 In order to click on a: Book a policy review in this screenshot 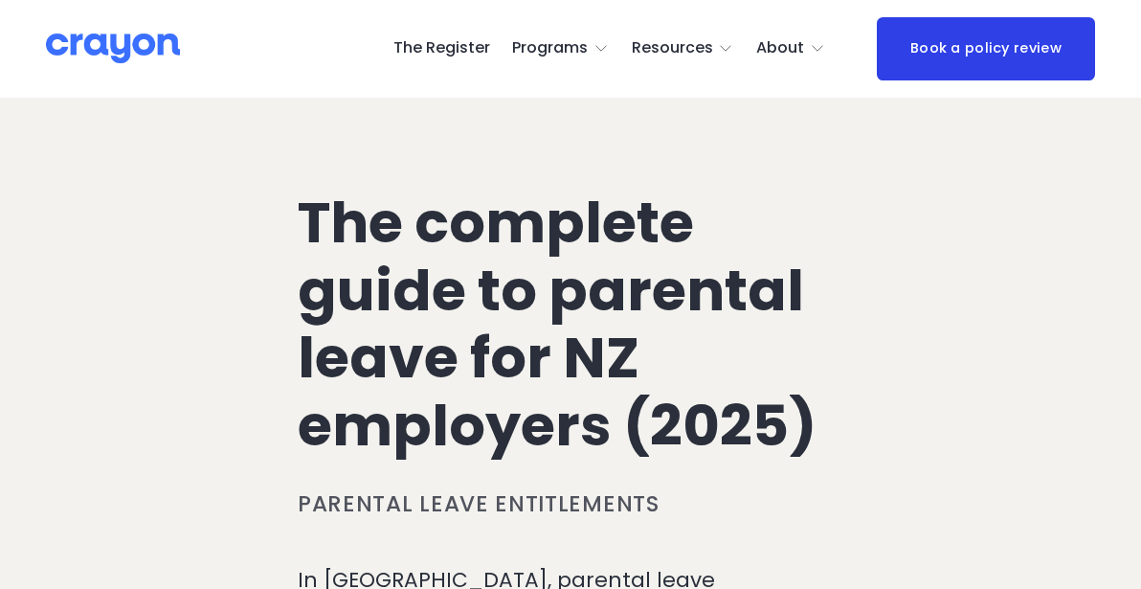, I will do `click(986, 49)`.